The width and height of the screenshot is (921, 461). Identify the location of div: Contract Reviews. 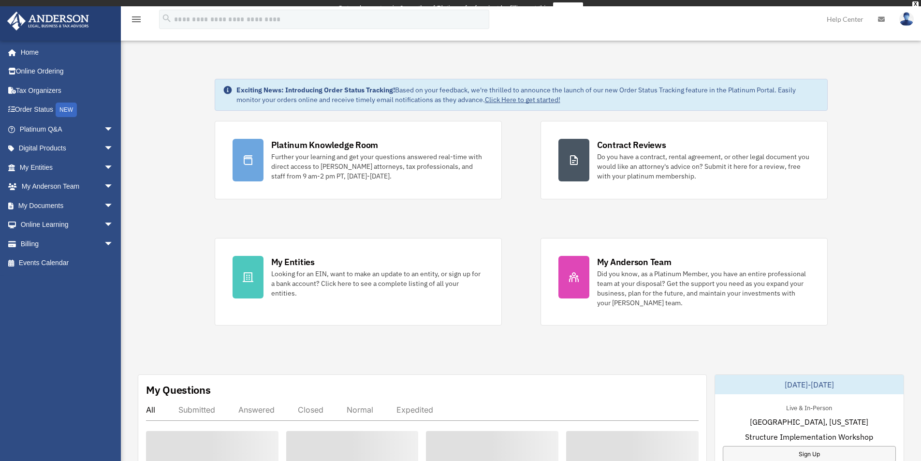
(631, 145).